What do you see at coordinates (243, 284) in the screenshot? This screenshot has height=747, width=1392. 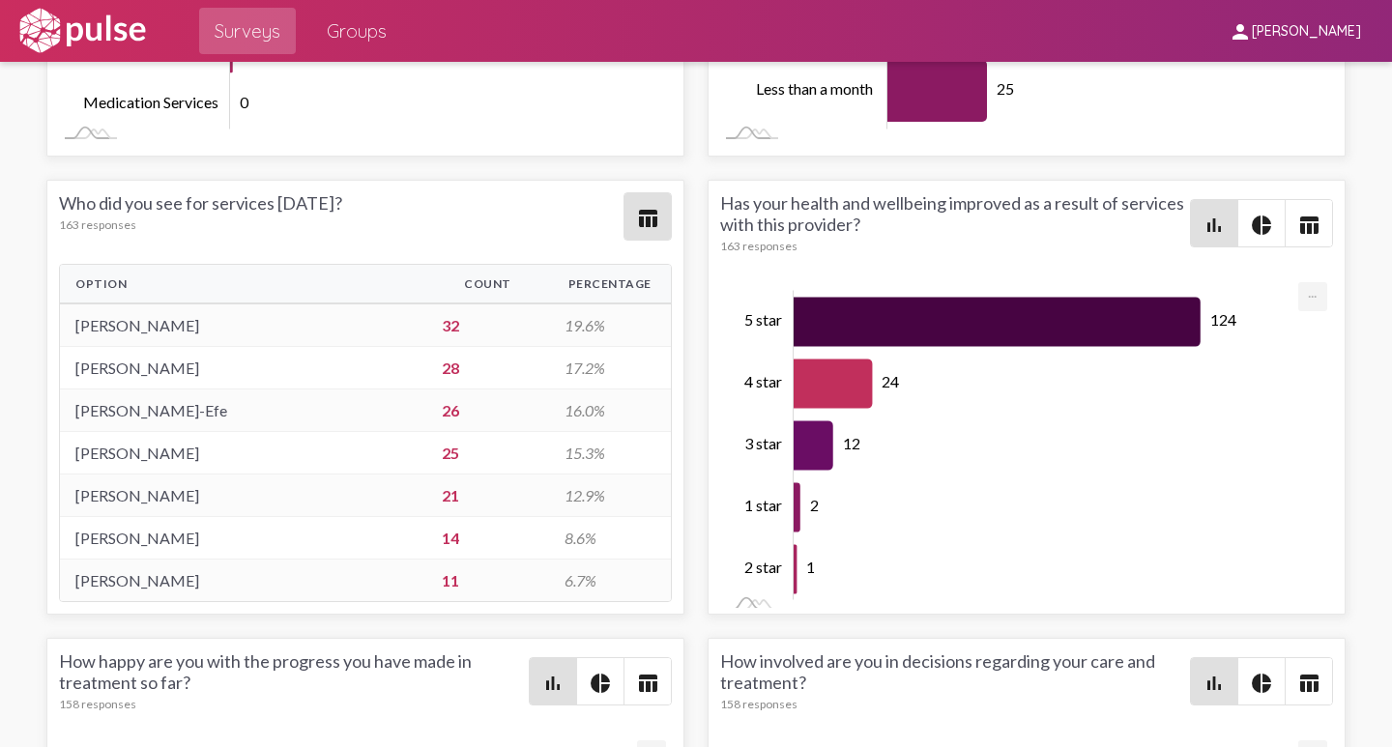 I see `th: Option` at bounding box center [243, 284].